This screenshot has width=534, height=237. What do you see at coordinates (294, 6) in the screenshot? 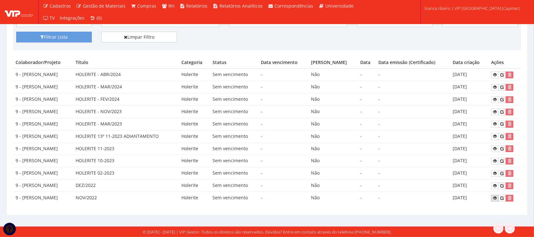
I see `span: Correspondências` at bounding box center [294, 6].